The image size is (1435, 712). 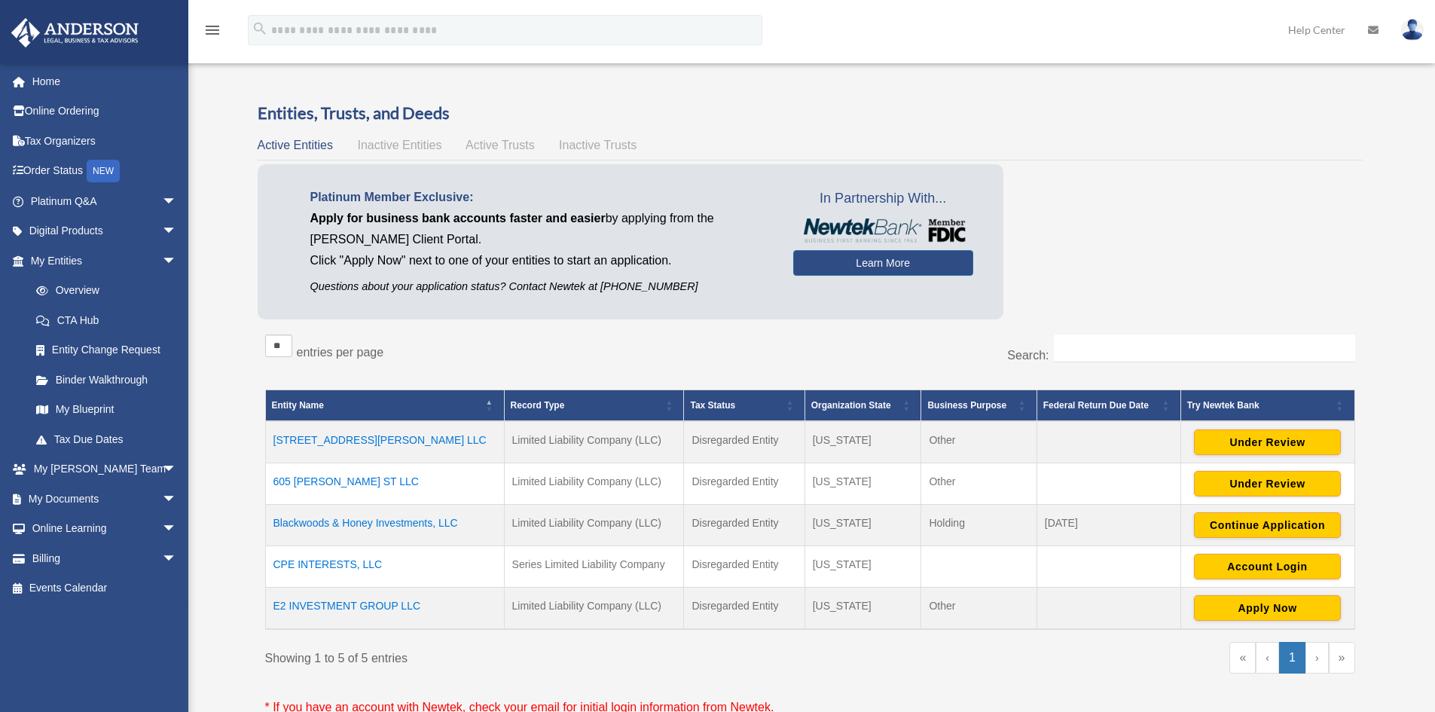 What do you see at coordinates (106, 410) in the screenshot?
I see `a: My Blueprint` at bounding box center [106, 410].